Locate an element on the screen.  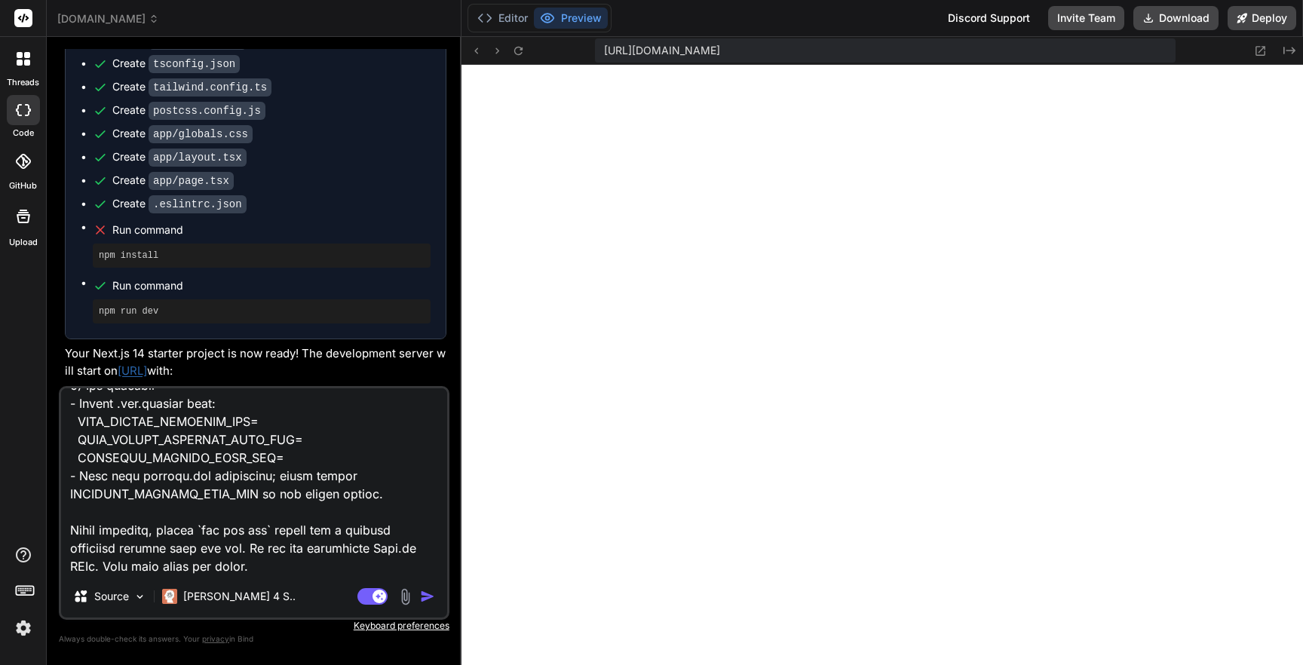
button: Preview is located at coordinates (571, 18).